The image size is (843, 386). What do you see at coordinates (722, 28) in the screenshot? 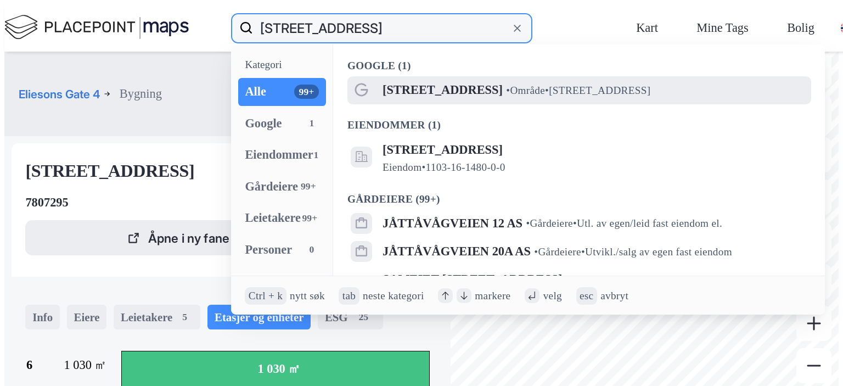
I see `div: Mine Tags` at bounding box center [722, 28].